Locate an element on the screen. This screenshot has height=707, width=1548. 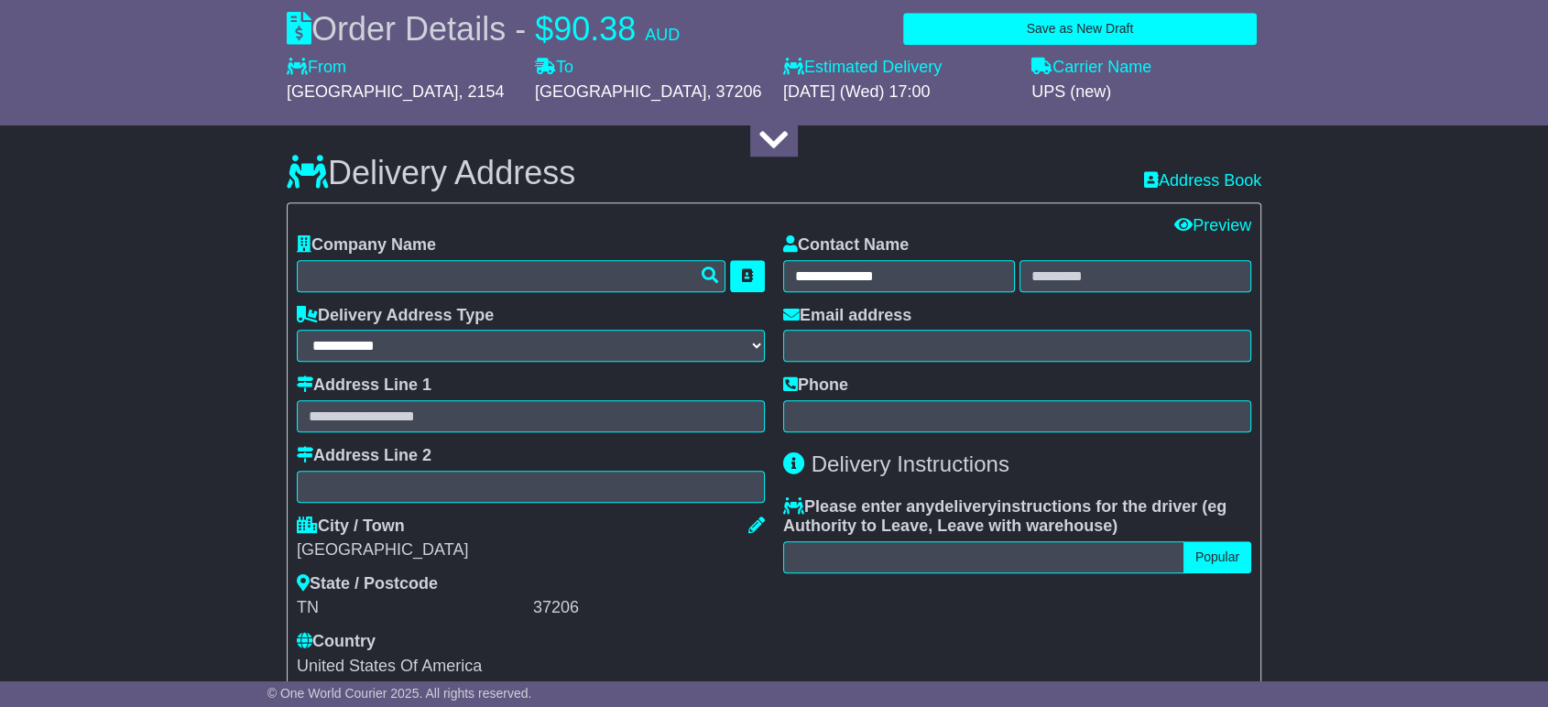
label: Phone is located at coordinates (815, 386).